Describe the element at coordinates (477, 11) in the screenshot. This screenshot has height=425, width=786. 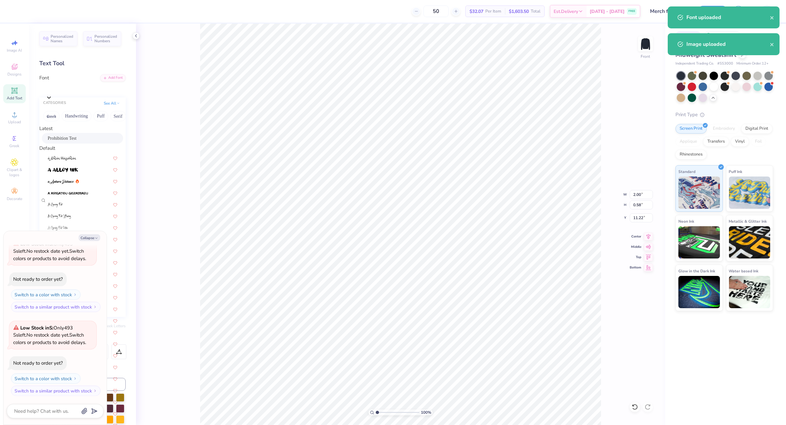
I see `span: $32.07` at that location.